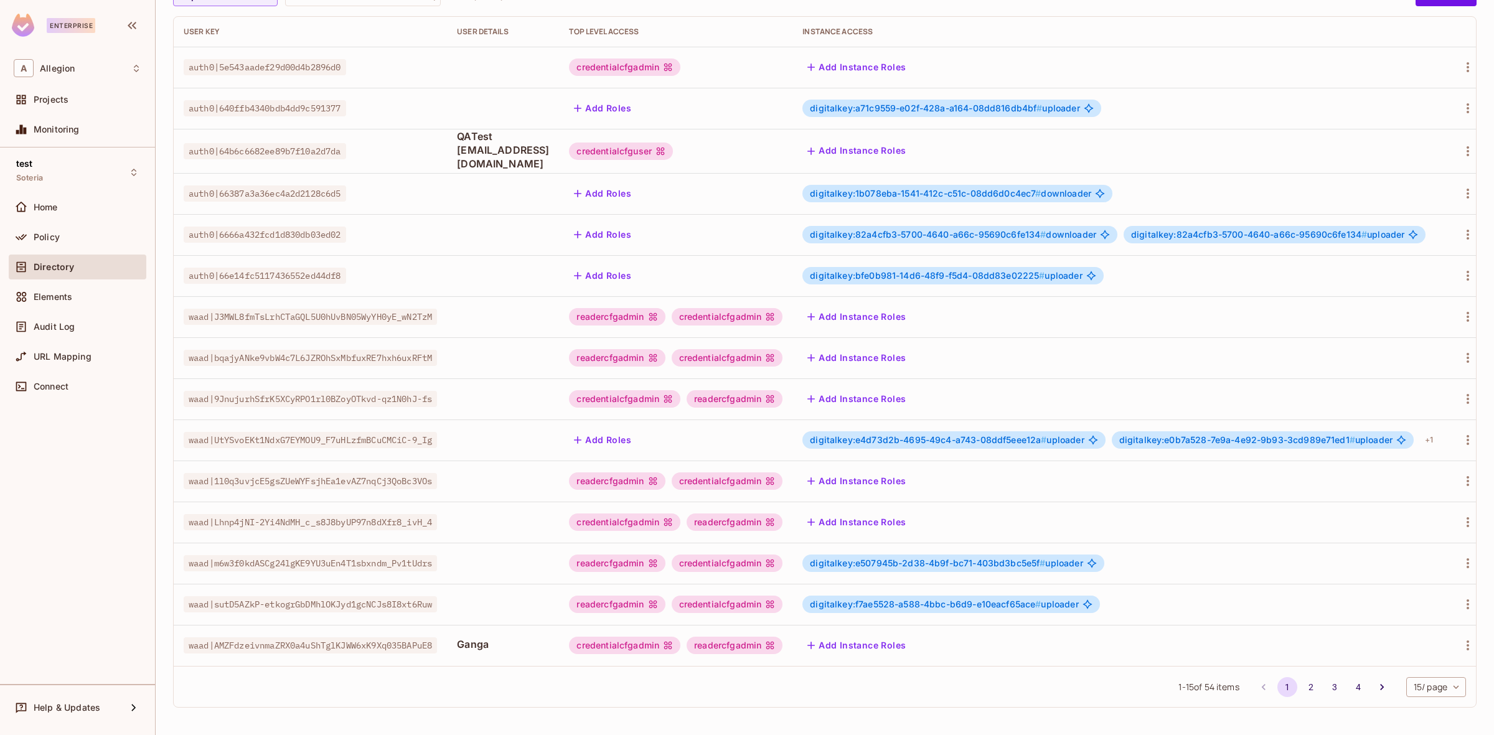  What do you see at coordinates (1334, 687) in the screenshot?
I see `button: Go to page 3` at bounding box center [1334, 687].